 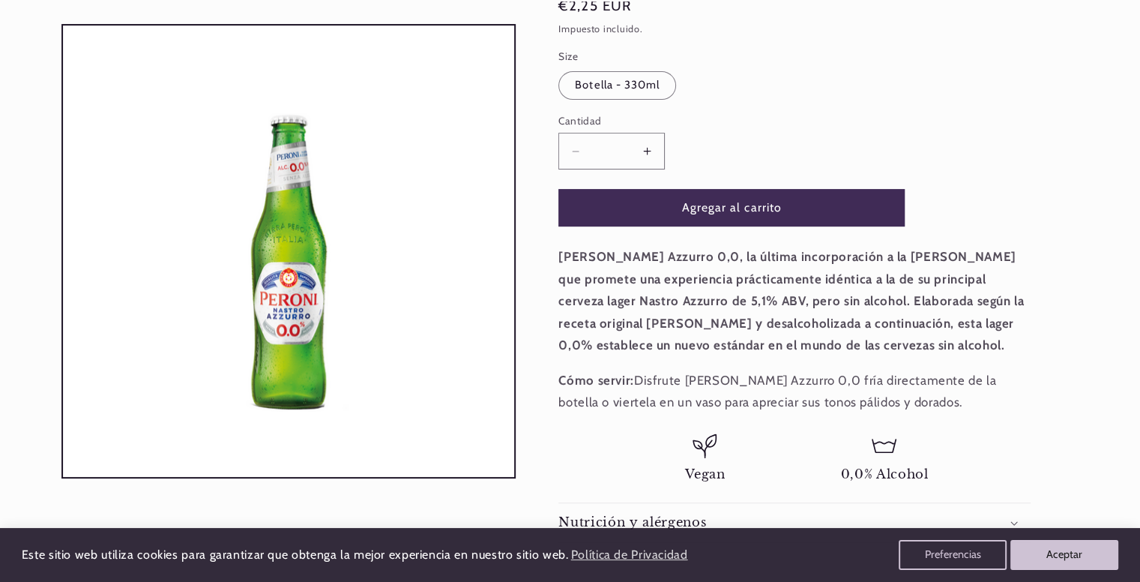 What do you see at coordinates (617, 85) in the screenshot?
I see `label: Botella - 330ml` at bounding box center [617, 85].